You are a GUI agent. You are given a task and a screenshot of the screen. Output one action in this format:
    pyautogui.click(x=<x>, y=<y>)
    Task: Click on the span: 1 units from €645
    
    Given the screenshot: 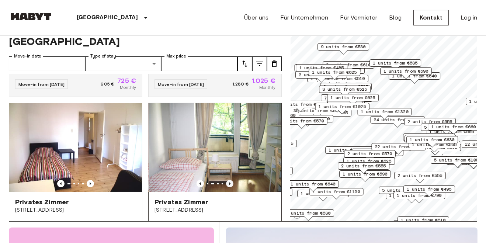 What is the action you would take?
    pyautogui.click(x=428, y=137)
    